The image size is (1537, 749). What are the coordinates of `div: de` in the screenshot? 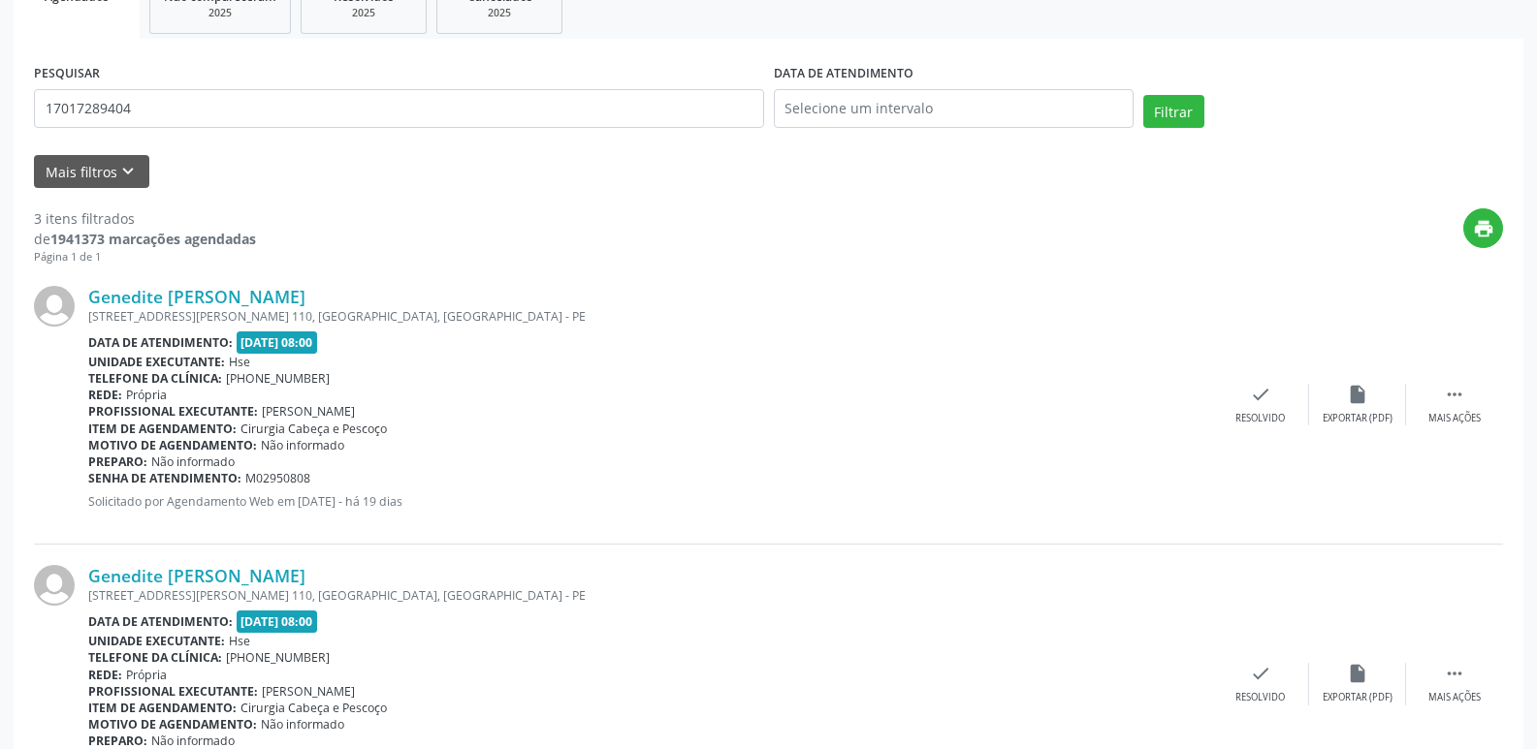 It's located at (144, 239).